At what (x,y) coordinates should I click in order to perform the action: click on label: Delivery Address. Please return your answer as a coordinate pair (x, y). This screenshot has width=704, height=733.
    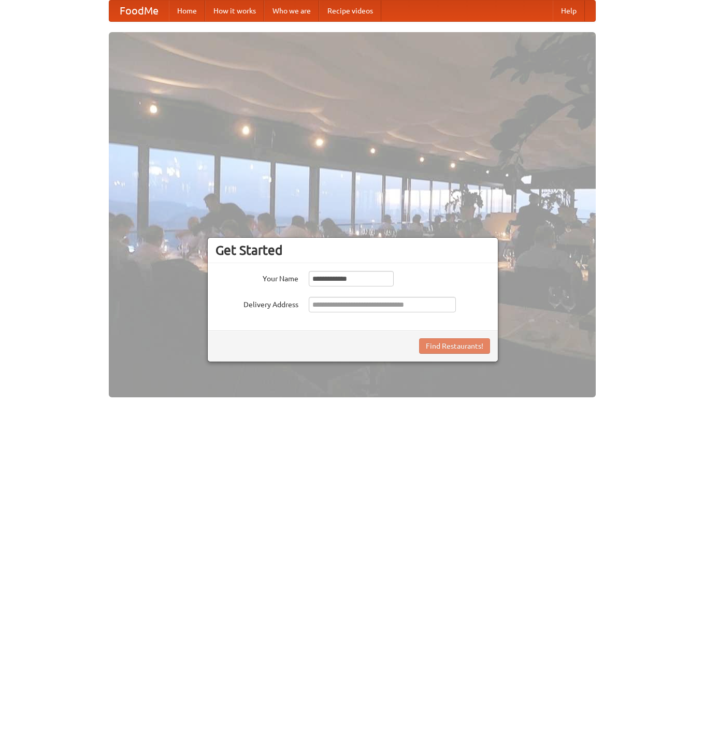
    Looking at the image, I should click on (257, 303).